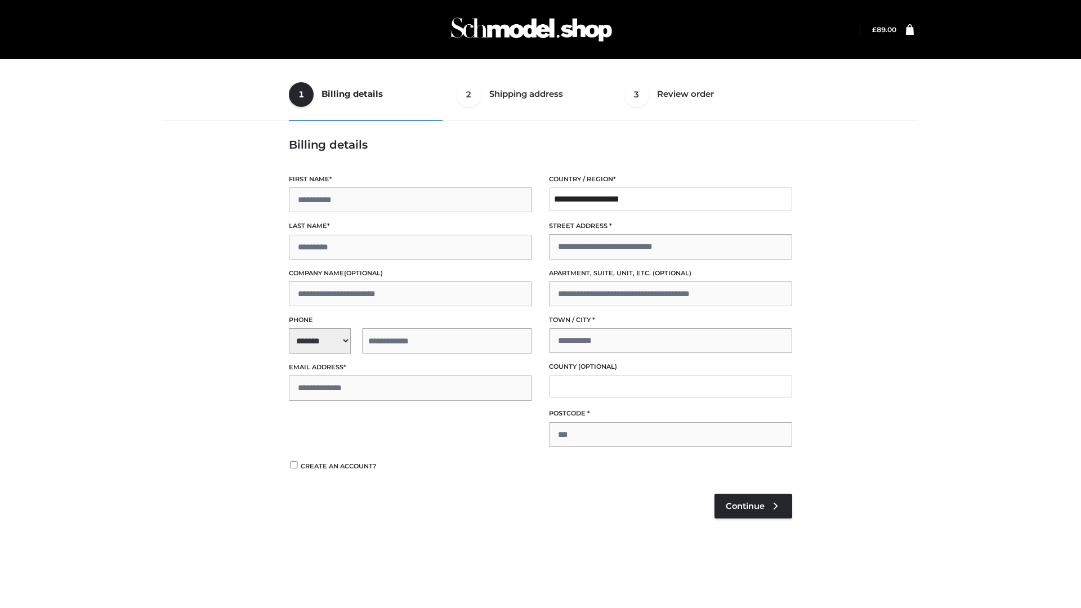 The width and height of the screenshot is (1081, 608). Describe the element at coordinates (671, 273) in the screenshot. I see `label: Apartment, suite, unit, etc.` at that location.